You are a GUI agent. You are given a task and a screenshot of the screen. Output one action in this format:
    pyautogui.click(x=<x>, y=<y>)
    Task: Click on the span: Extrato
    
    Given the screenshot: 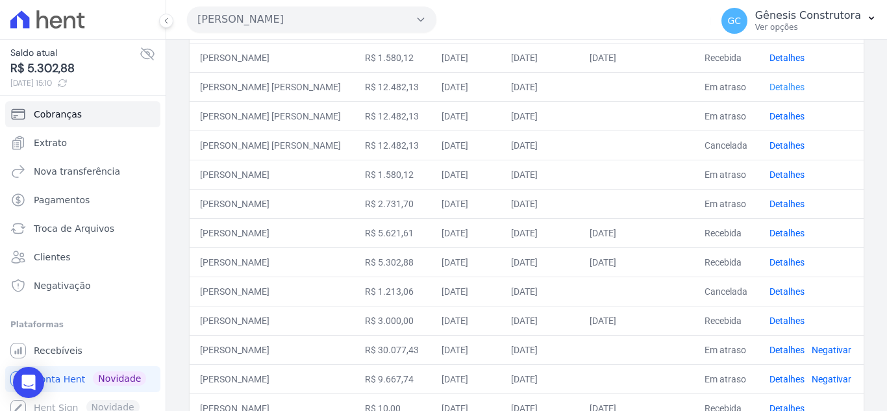 What is the action you would take?
    pyautogui.click(x=50, y=143)
    